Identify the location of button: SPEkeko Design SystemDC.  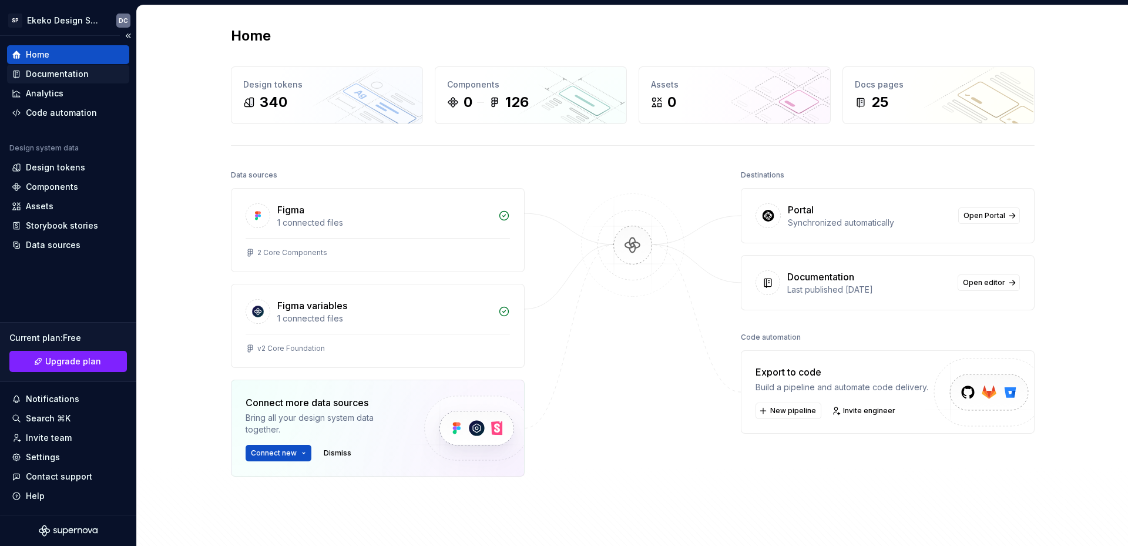
(68, 20).